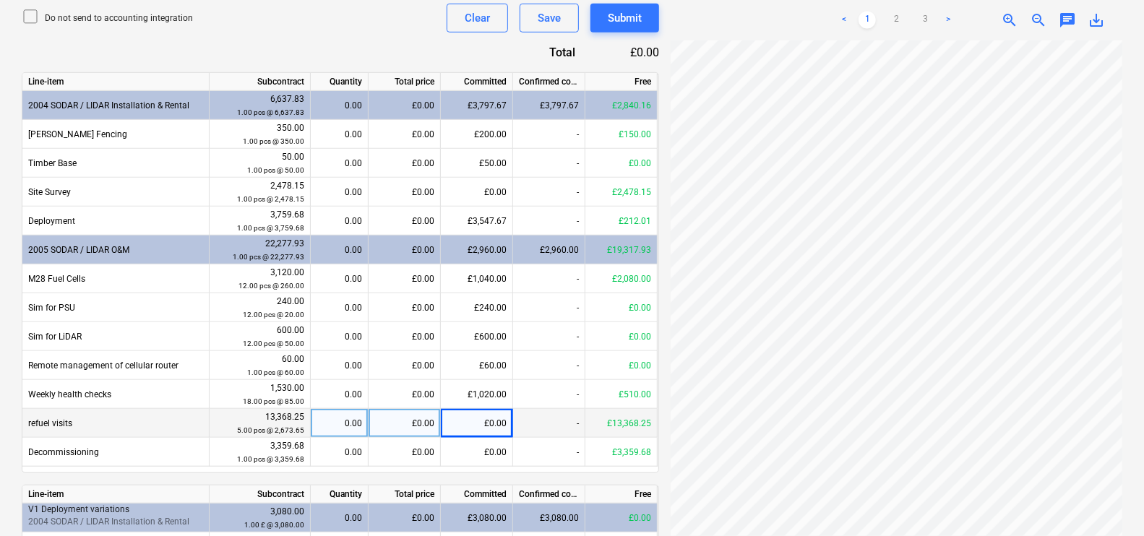 The width and height of the screenshot is (1144, 536). I want to click on p: Do not send to accounting integration, so click(119, 18).